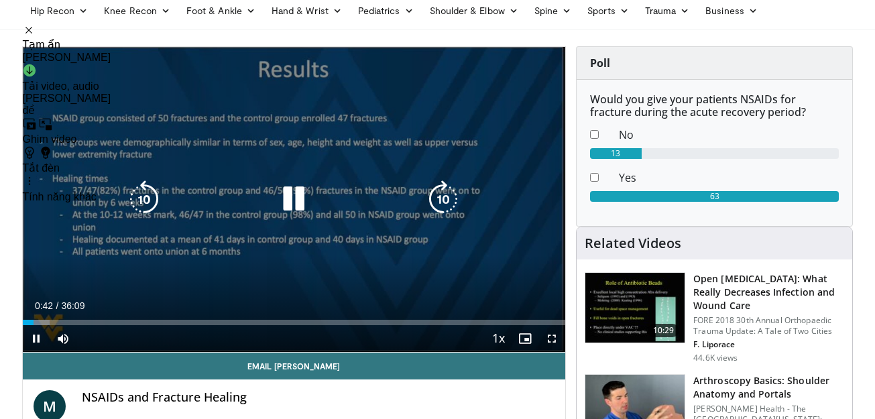  I want to click on span: 36:09, so click(72, 306).